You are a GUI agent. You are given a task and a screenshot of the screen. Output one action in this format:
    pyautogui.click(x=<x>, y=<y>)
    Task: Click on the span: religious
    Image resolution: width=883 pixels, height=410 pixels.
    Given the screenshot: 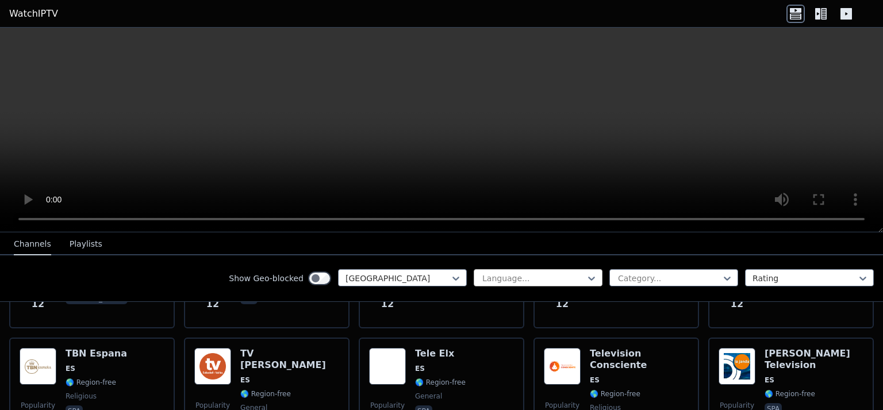 What is the action you would take?
    pyautogui.click(x=81, y=396)
    